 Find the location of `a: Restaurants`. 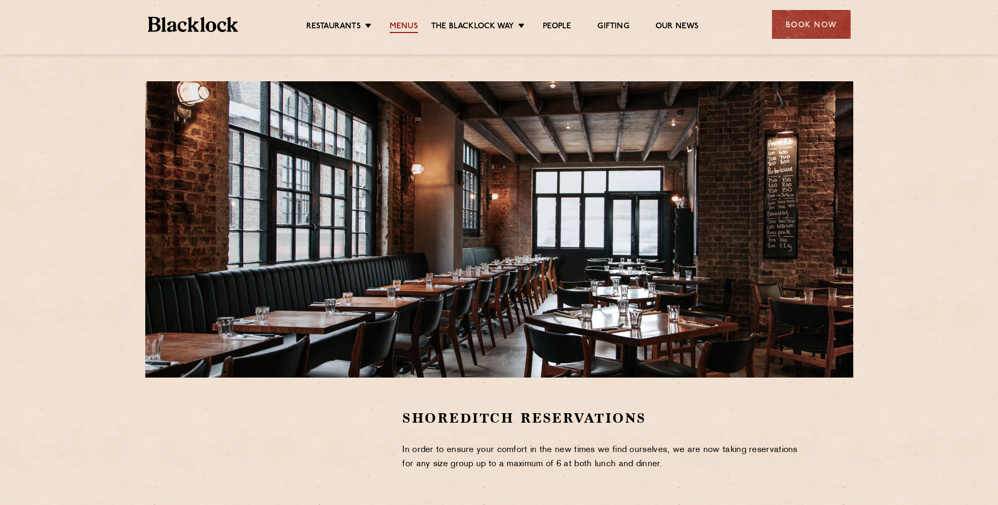

a: Restaurants is located at coordinates (334, 27).